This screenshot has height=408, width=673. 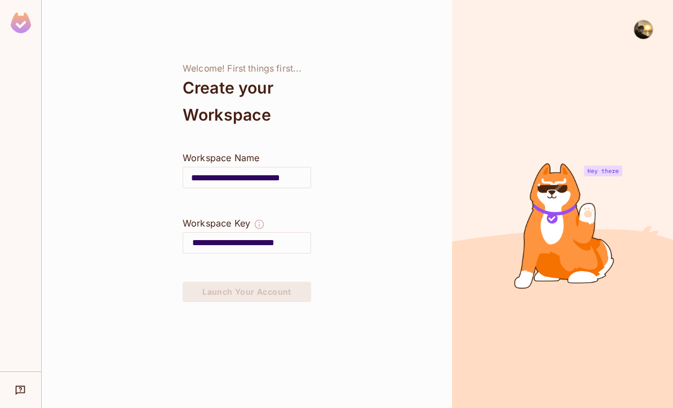 What do you see at coordinates (247, 69) in the screenshot?
I see `div: Welcome! First things first...` at bounding box center [247, 69].